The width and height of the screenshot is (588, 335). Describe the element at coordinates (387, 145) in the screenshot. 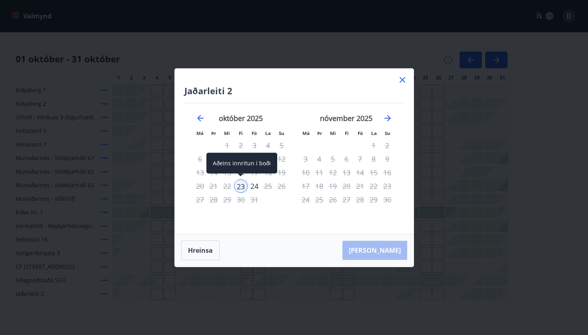

I see `td: Not available. sunnudagur, 2. nóvember 2025` at that location.